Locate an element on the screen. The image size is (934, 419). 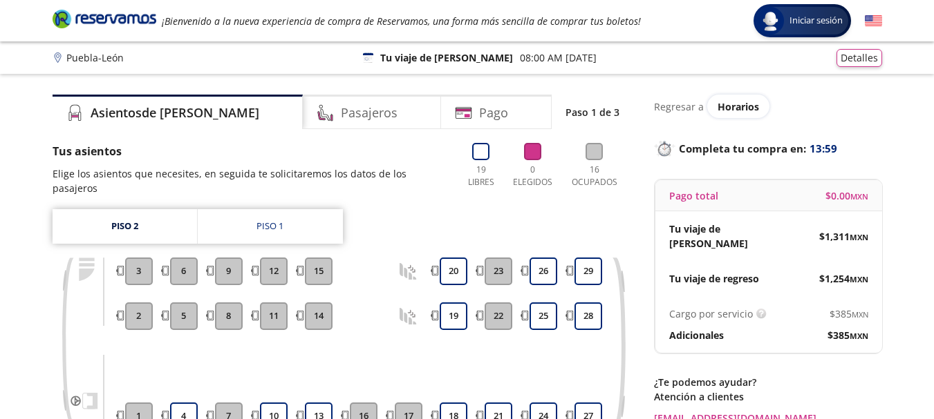
span: Iniciar sesión is located at coordinates (815, 21).